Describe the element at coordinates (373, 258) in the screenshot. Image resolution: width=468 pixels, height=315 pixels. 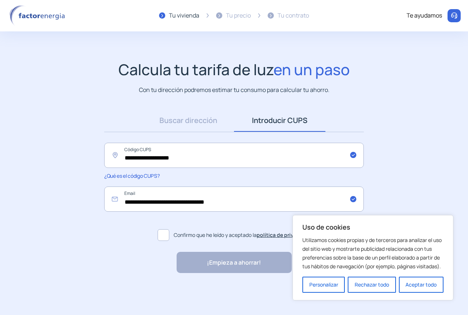
I see `div: Uso de cookies` at that location.